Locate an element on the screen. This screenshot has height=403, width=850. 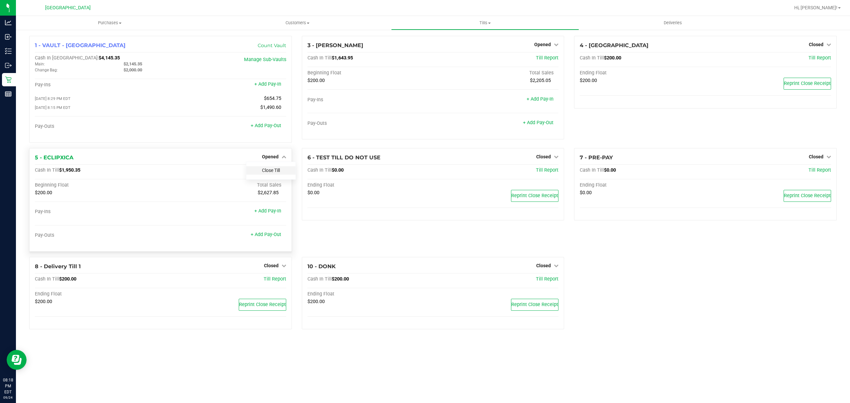
span: 6 - TEST TILL DO NOT USE is located at coordinates (344, 157).